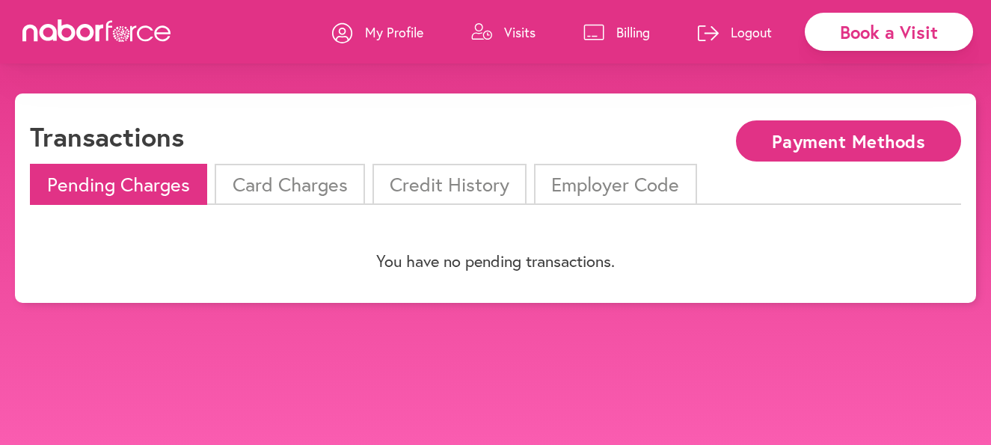 The width and height of the screenshot is (991, 445). I want to click on p: Logout, so click(751, 32).